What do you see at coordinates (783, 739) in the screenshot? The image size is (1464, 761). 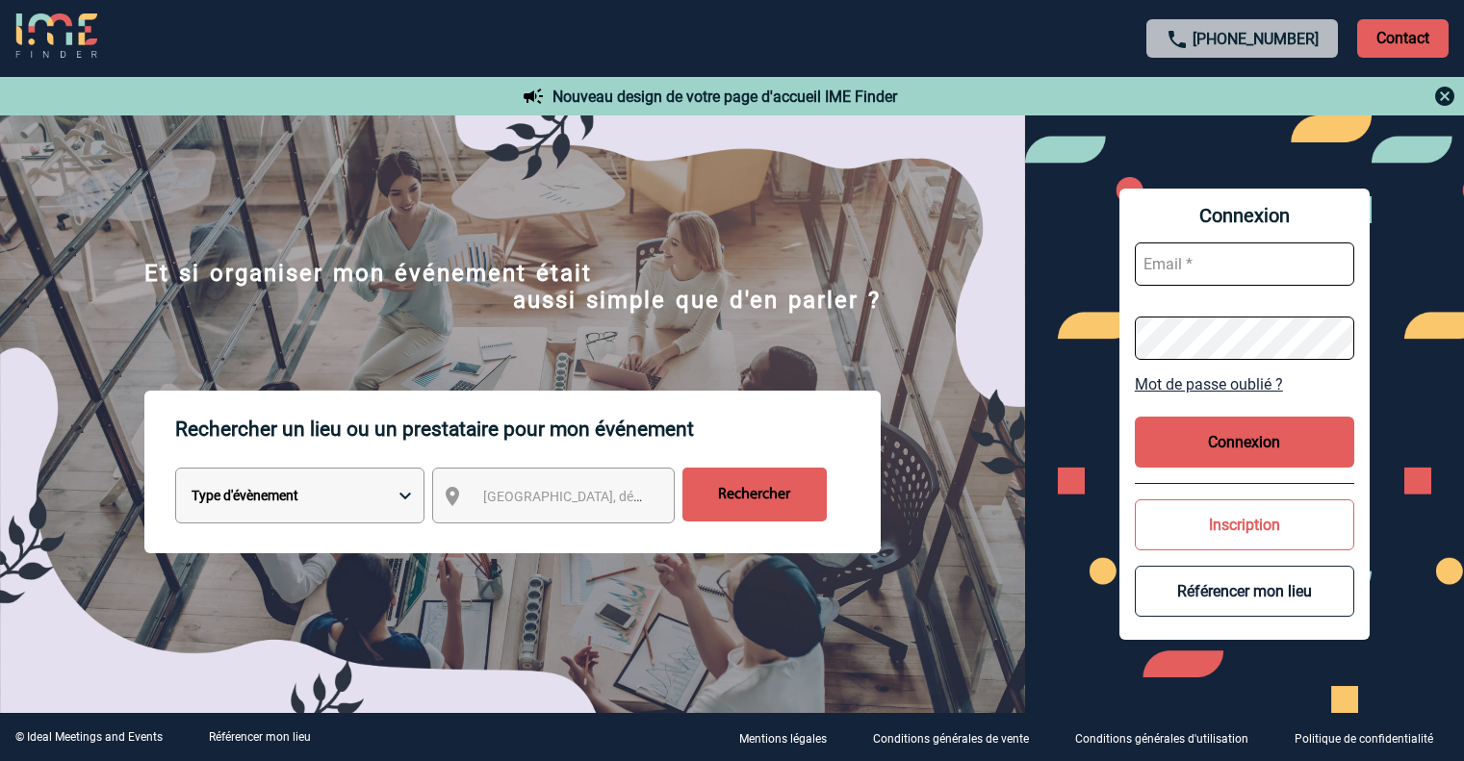 I see `p: Mentions légales` at bounding box center [783, 739].